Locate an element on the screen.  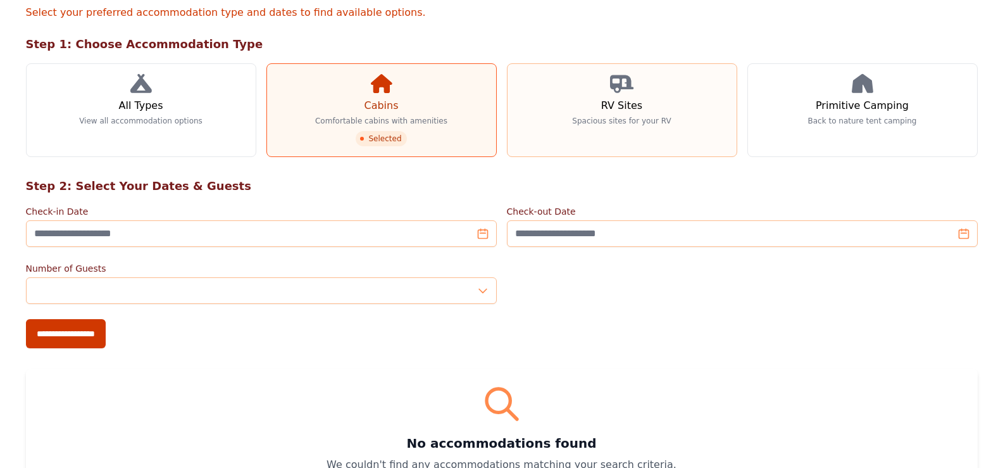
span: Selected is located at coordinates (381, 139).